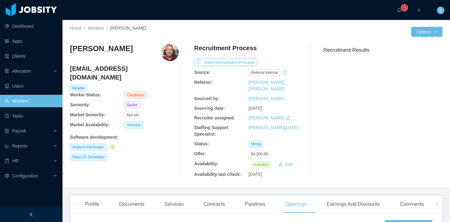 This screenshot has width=450, height=222. What do you see at coordinates (383, 50) in the screenshot?
I see `h3: Recruitment Results` at bounding box center [383, 50].